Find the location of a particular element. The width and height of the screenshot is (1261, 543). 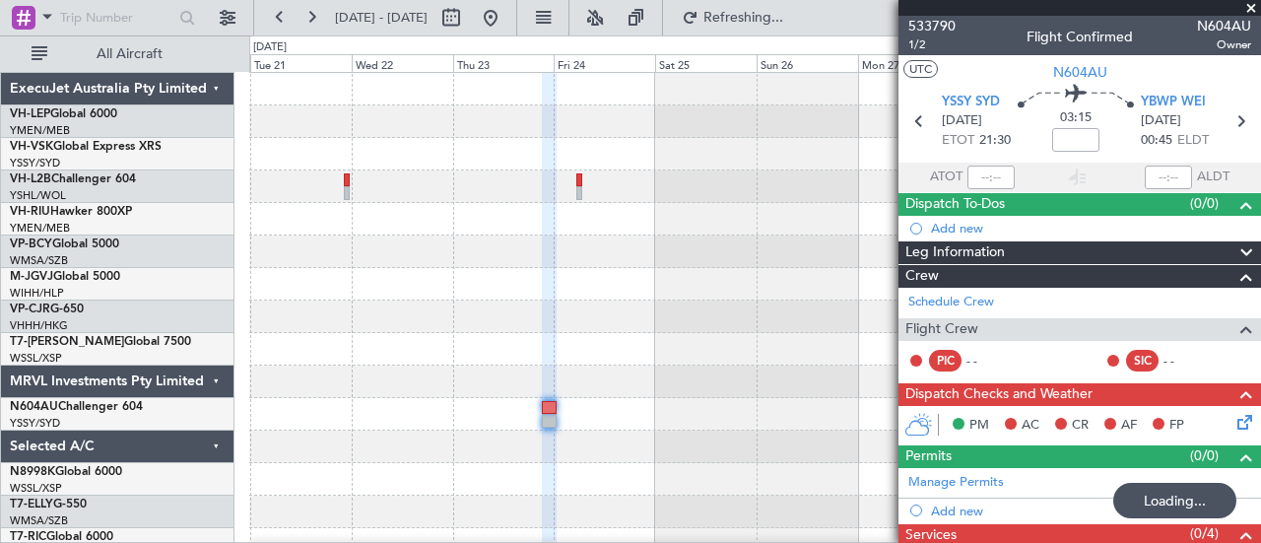

a: YSHL/WOL is located at coordinates (37, 195).